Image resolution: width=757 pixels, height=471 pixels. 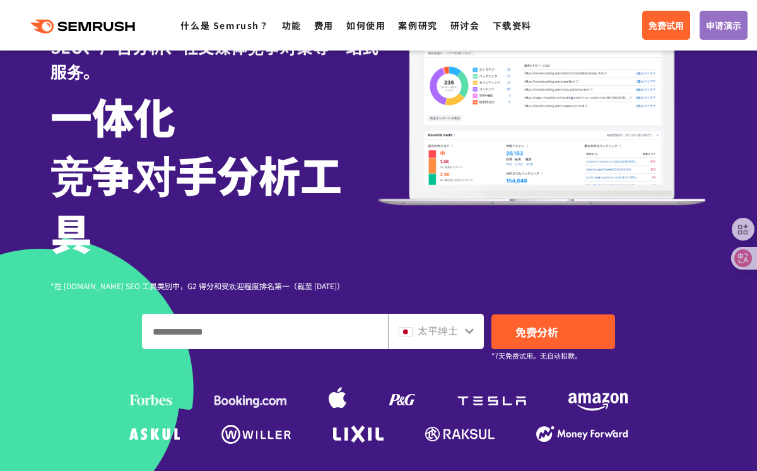 I want to click on a: 下载资料, so click(x=512, y=25).